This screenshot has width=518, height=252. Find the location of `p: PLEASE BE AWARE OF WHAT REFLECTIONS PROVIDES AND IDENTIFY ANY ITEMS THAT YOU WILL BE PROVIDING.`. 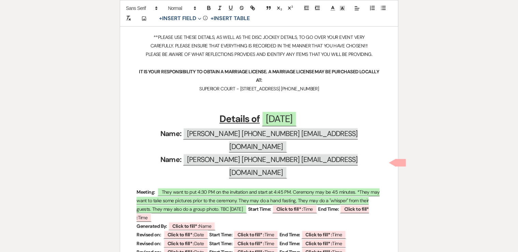

p: PLEASE BE AWARE OF WHAT REFLECTIONS PROVIDES AND IDENTIFY ANY ITEMS THAT YOU WILL BE PROVIDING. is located at coordinates (259, 54).